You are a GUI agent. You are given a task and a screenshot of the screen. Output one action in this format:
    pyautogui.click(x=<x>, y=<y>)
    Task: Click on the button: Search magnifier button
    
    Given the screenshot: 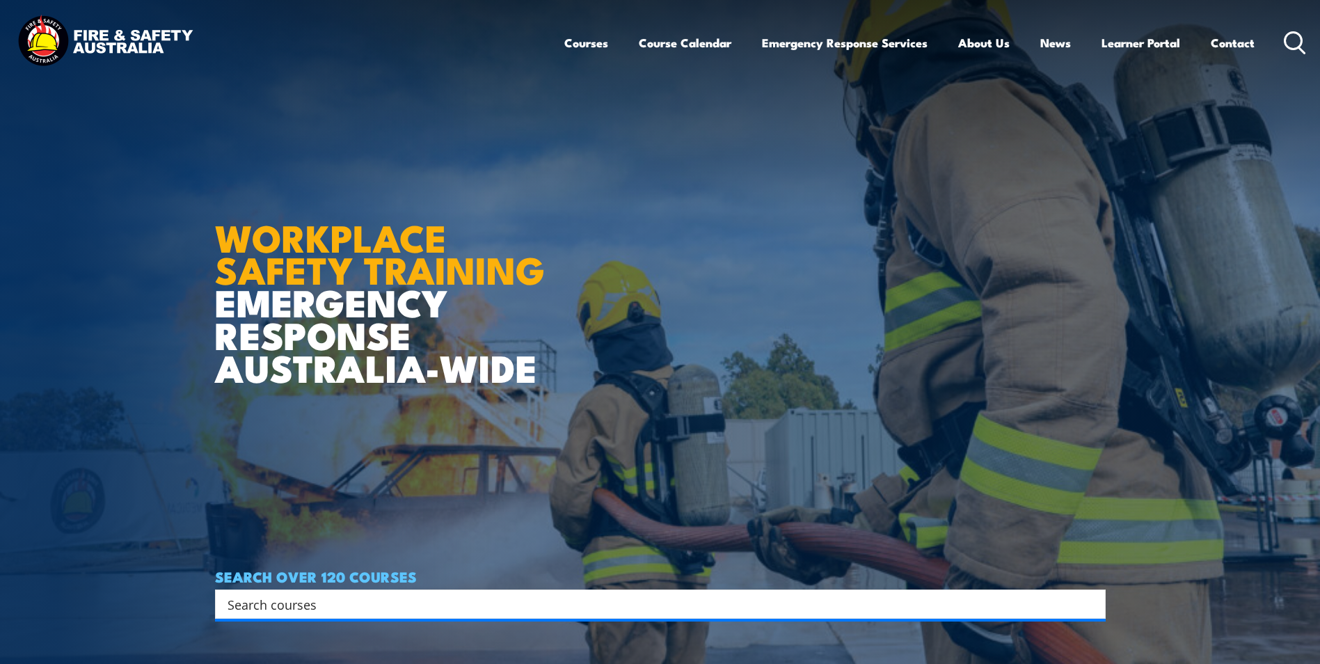 What is the action you would take?
    pyautogui.click(x=1091, y=604)
    